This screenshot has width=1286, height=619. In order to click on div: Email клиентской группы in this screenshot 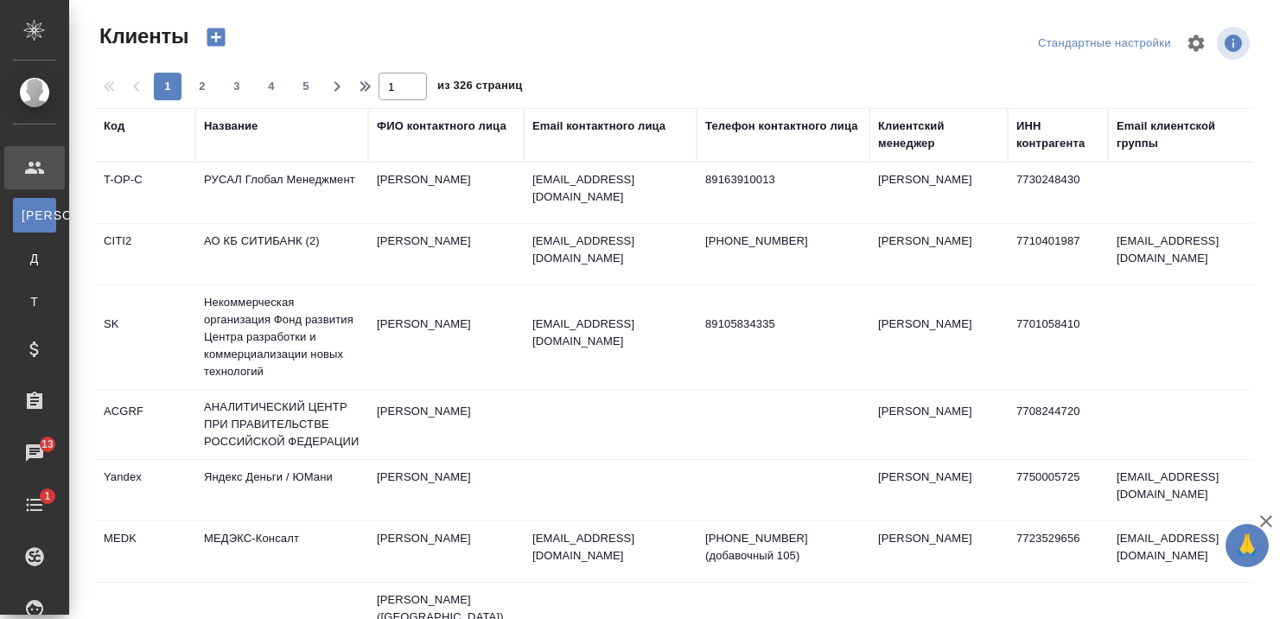, I will do `click(1186, 135)`.